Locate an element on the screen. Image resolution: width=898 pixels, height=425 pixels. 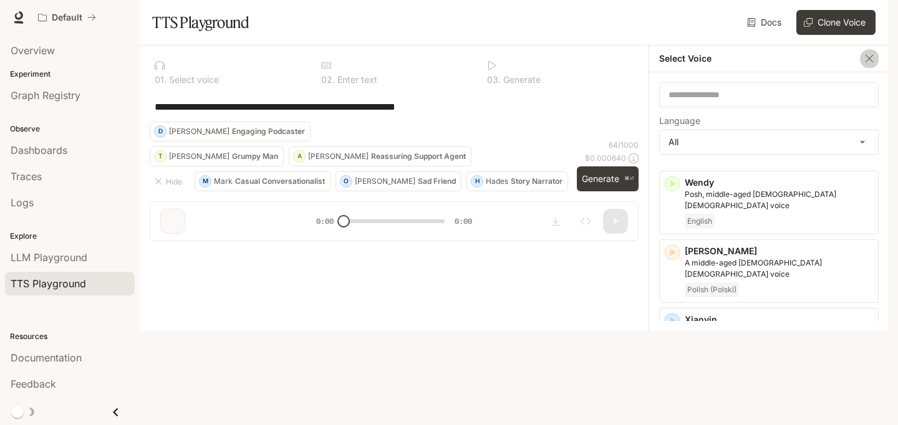
p: Grumpy Man is located at coordinates (255, 156).